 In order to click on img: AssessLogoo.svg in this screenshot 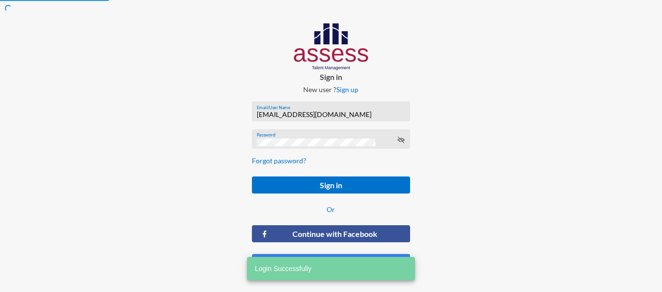, I will do `click(331, 47)`.